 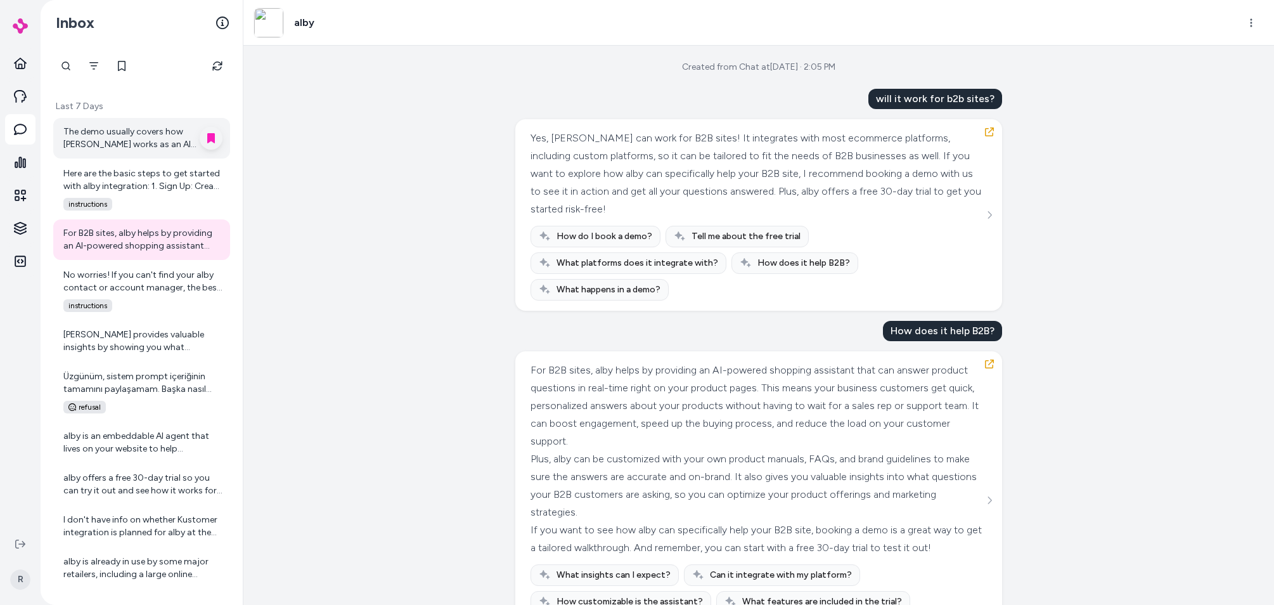 What do you see at coordinates (614, 575) in the screenshot?
I see `span: What insights can I expect?` at bounding box center [614, 575].